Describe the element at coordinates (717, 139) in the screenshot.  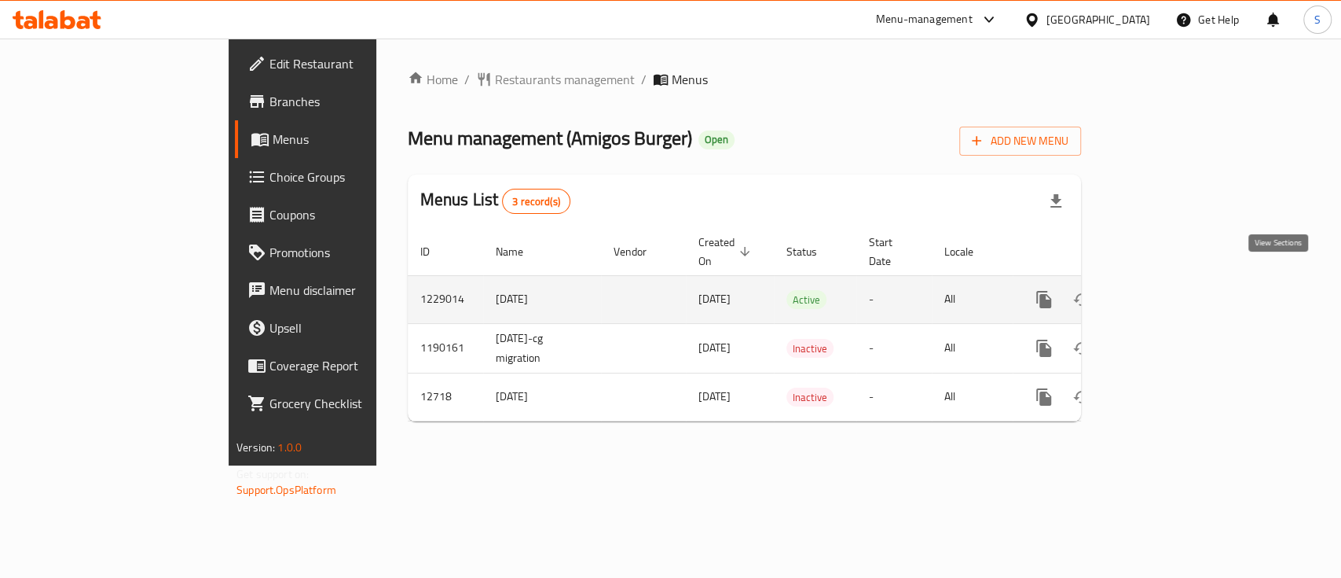
I see `span: Open` at that location.